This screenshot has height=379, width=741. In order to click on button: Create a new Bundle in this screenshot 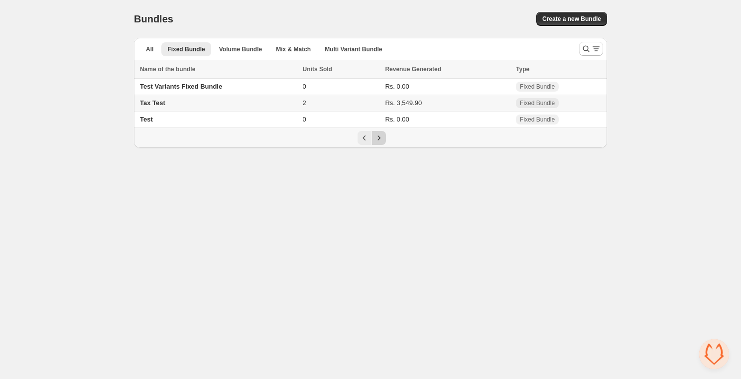, I will do `click(571, 19)`.